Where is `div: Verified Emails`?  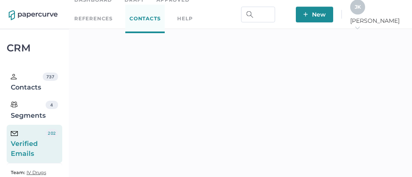 div: Verified Emails is located at coordinates (28, 144).